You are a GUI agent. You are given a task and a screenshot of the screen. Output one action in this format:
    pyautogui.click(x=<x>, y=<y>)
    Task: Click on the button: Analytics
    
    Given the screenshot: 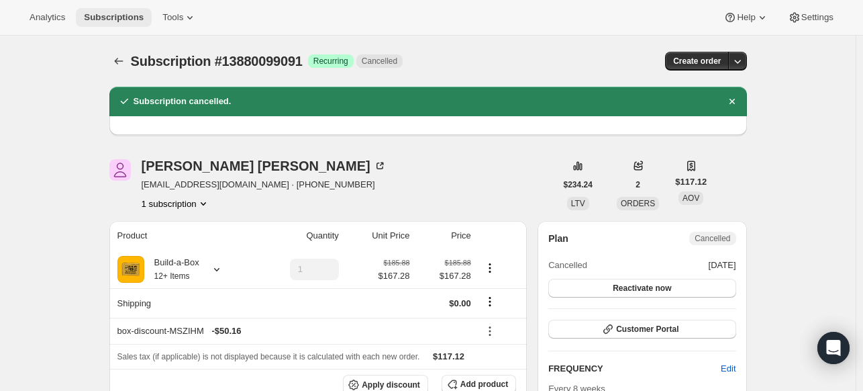 What is the action you would take?
    pyautogui.click(x=47, y=17)
    